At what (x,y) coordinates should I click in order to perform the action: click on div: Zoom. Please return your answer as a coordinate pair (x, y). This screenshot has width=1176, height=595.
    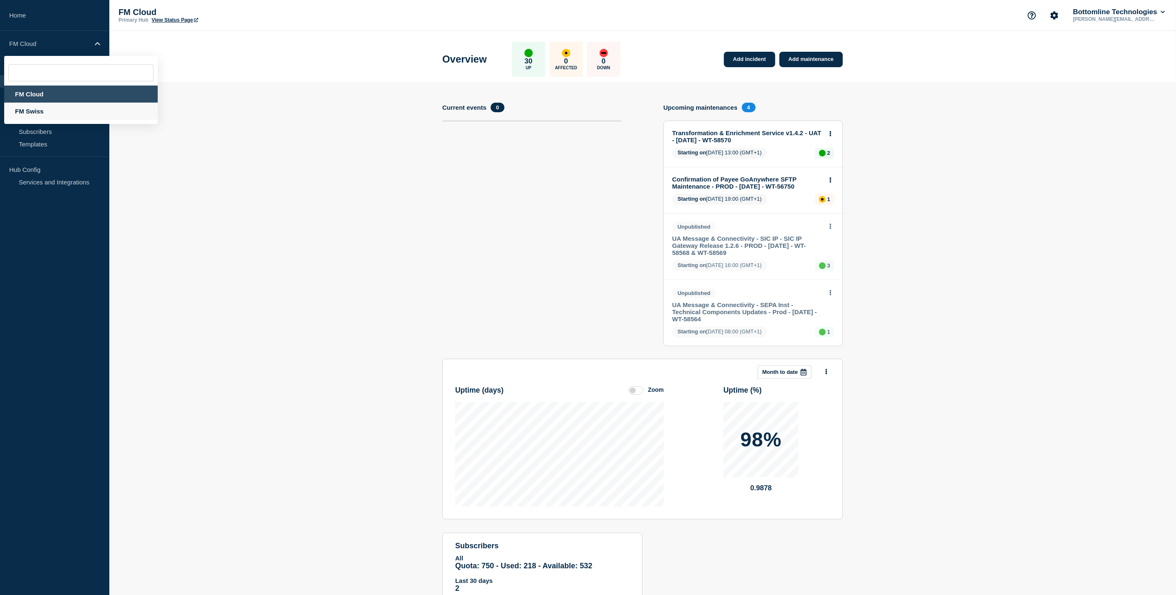
    Looking at the image, I should click on (656, 390).